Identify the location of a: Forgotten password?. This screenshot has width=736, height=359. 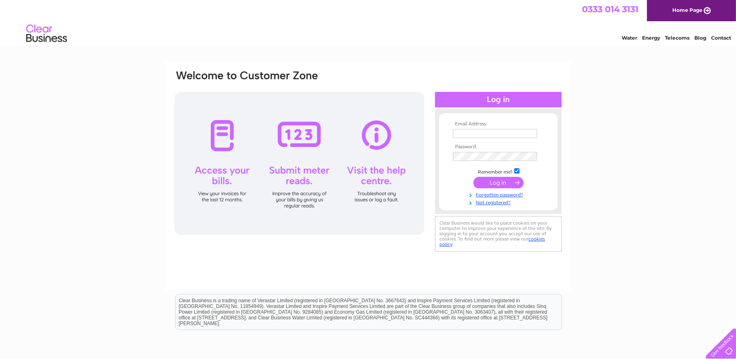
(499, 194).